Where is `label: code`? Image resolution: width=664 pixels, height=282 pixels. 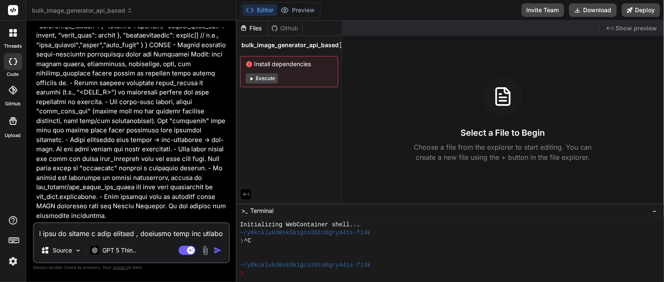 label: code is located at coordinates (13, 74).